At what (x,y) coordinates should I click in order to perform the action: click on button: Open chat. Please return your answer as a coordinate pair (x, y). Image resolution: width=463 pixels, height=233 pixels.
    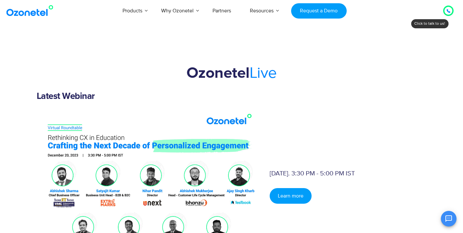
    Looking at the image, I should click on (449, 219).